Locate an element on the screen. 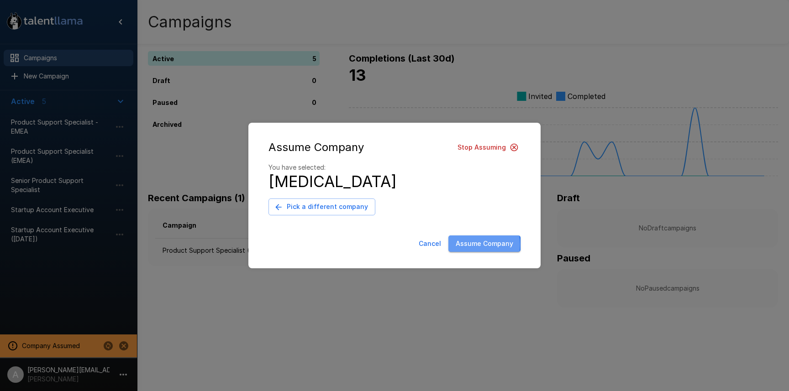  p: You have selected: is located at coordinates (395, 168).